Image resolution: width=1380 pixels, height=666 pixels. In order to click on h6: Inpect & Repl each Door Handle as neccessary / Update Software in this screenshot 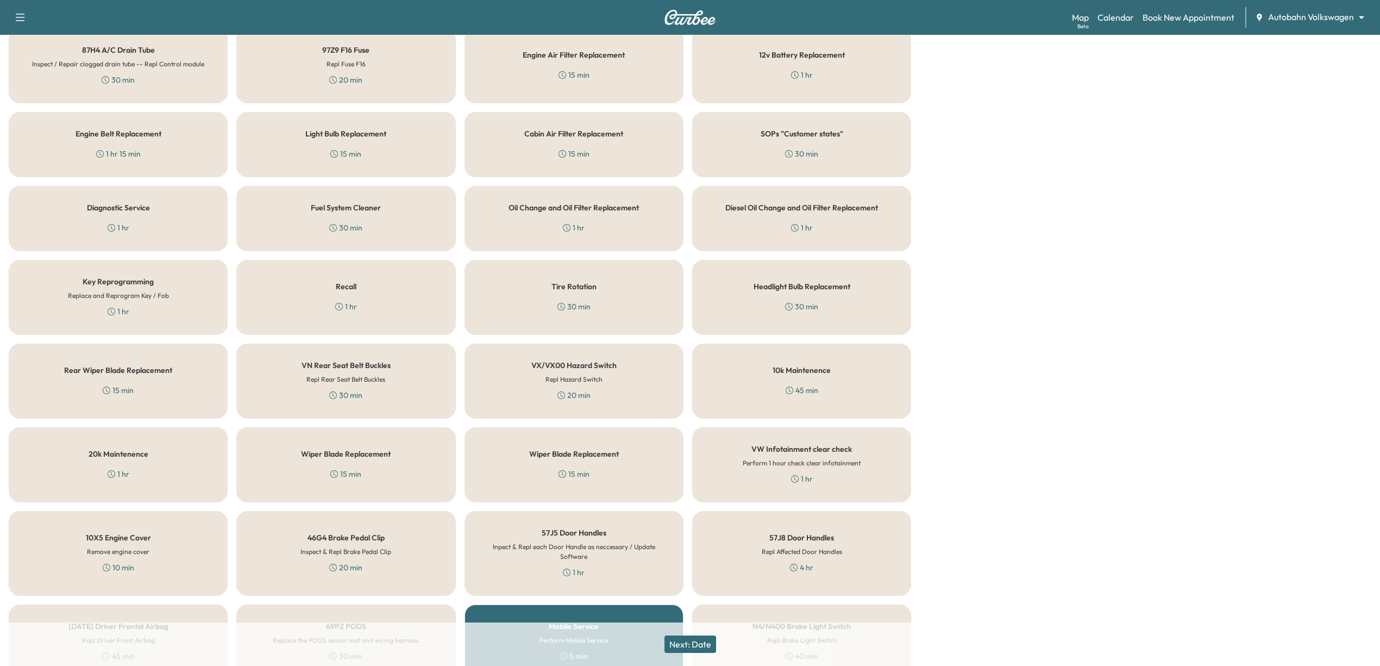, I will do `click(574, 552)`.